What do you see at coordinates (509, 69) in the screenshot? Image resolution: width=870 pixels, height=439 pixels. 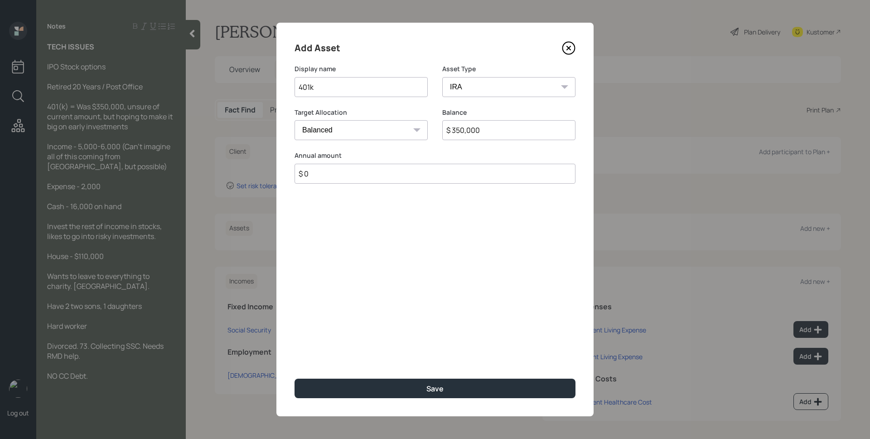 I see `label: Asset Type` at bounding box center [509, 69].